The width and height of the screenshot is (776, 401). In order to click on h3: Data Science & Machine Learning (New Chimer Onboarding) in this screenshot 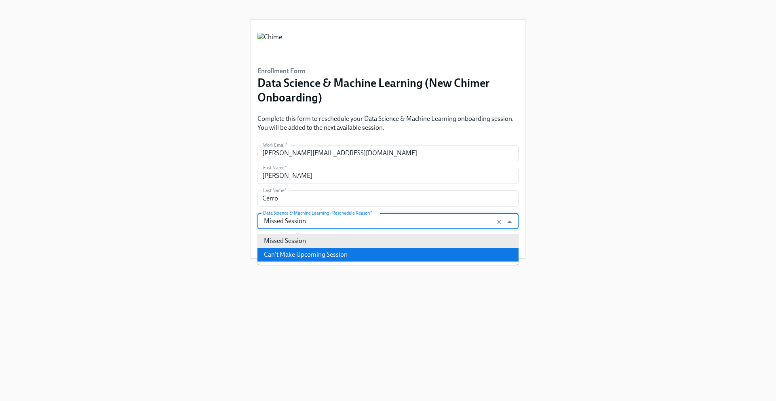, I will do `click(388, 90)`.